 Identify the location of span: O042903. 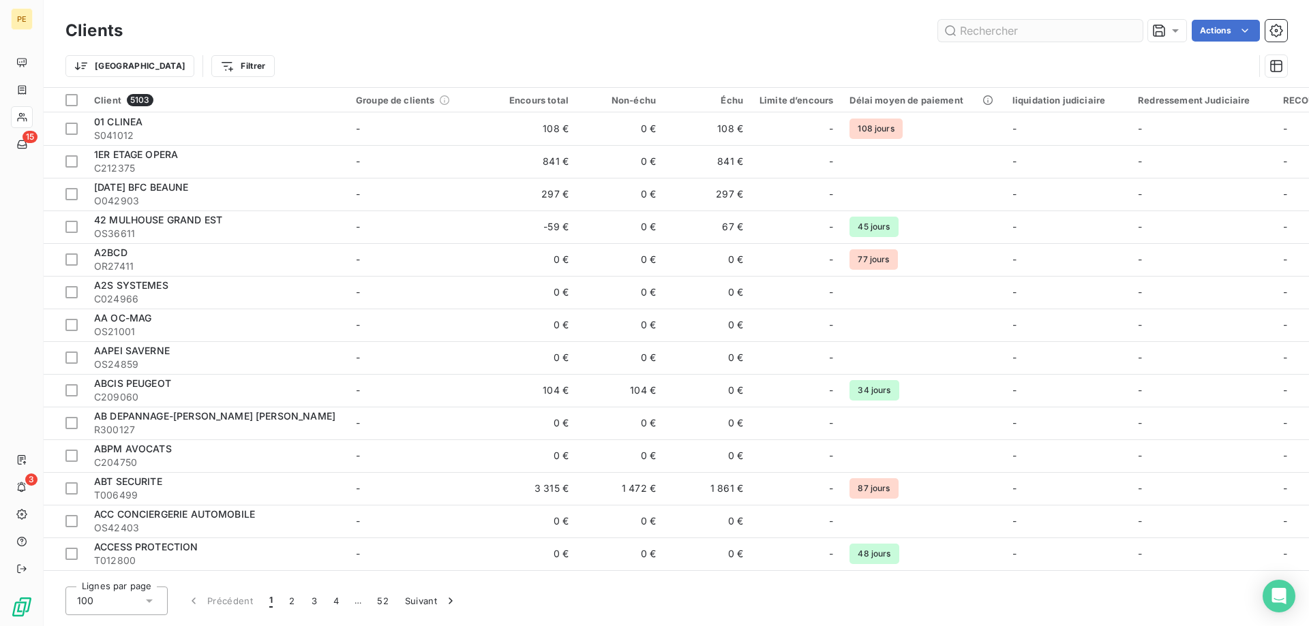
(217, 201).